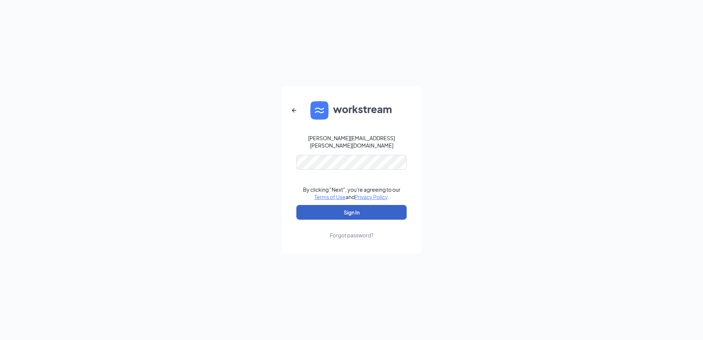  What do you see at coordinates (352, 229) in the screenshot?
I see `a: Forgot password?` at bounding box center [352, 229].